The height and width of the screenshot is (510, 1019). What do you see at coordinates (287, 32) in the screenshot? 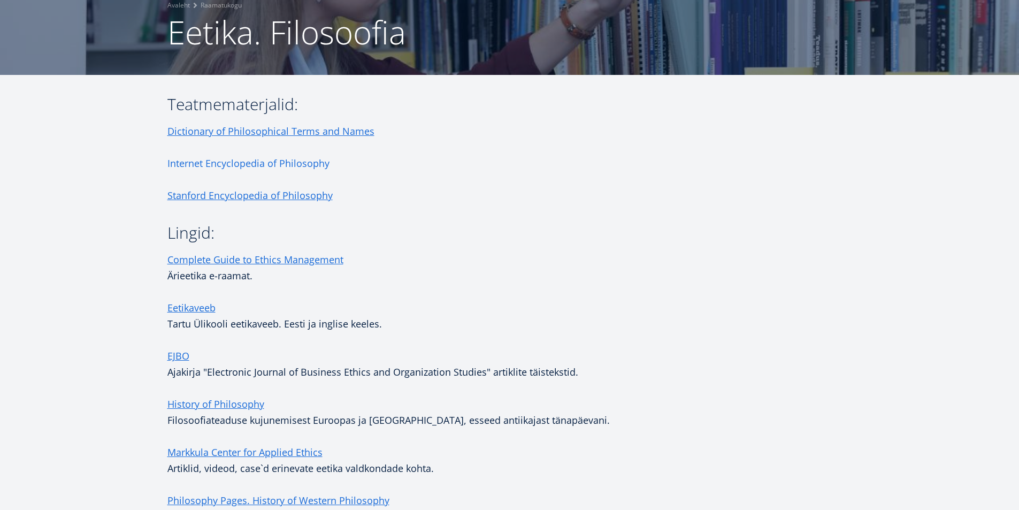
I see `span: Eetika. Filosoofia` at bounding box center [287, 32].